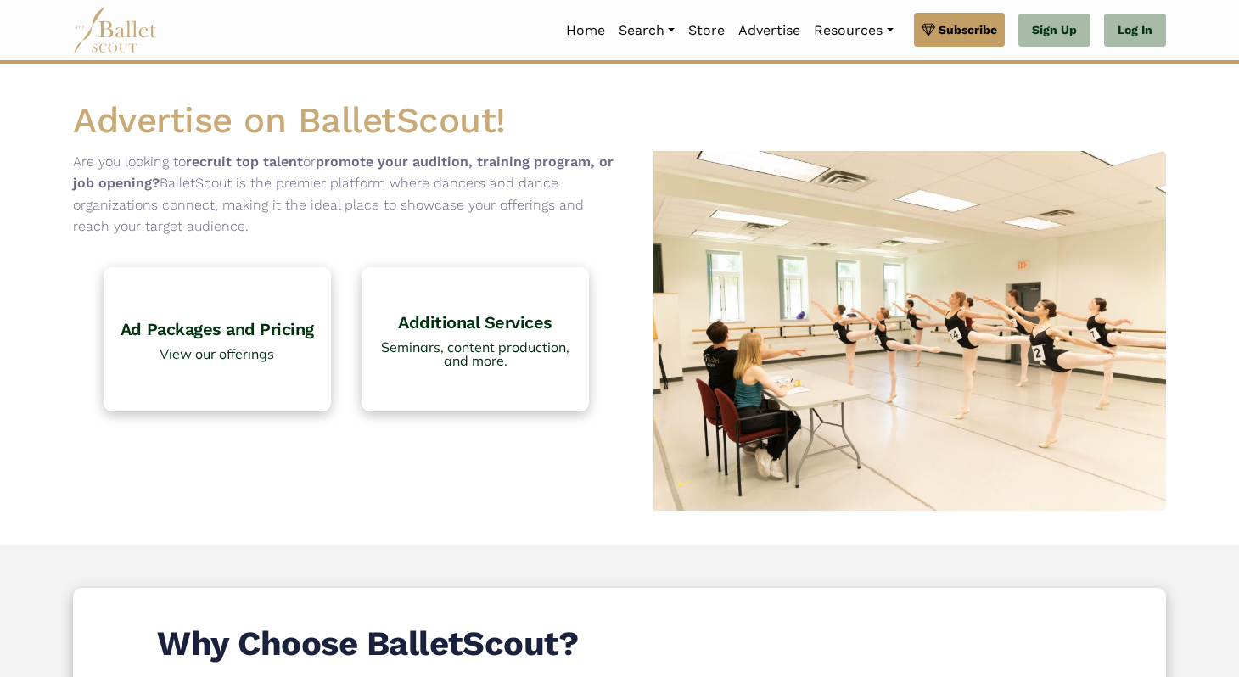  Describe the element at coordinates (619, 120) in the screenshot. I see `h1: Advertise on BalletScout!` at that location.